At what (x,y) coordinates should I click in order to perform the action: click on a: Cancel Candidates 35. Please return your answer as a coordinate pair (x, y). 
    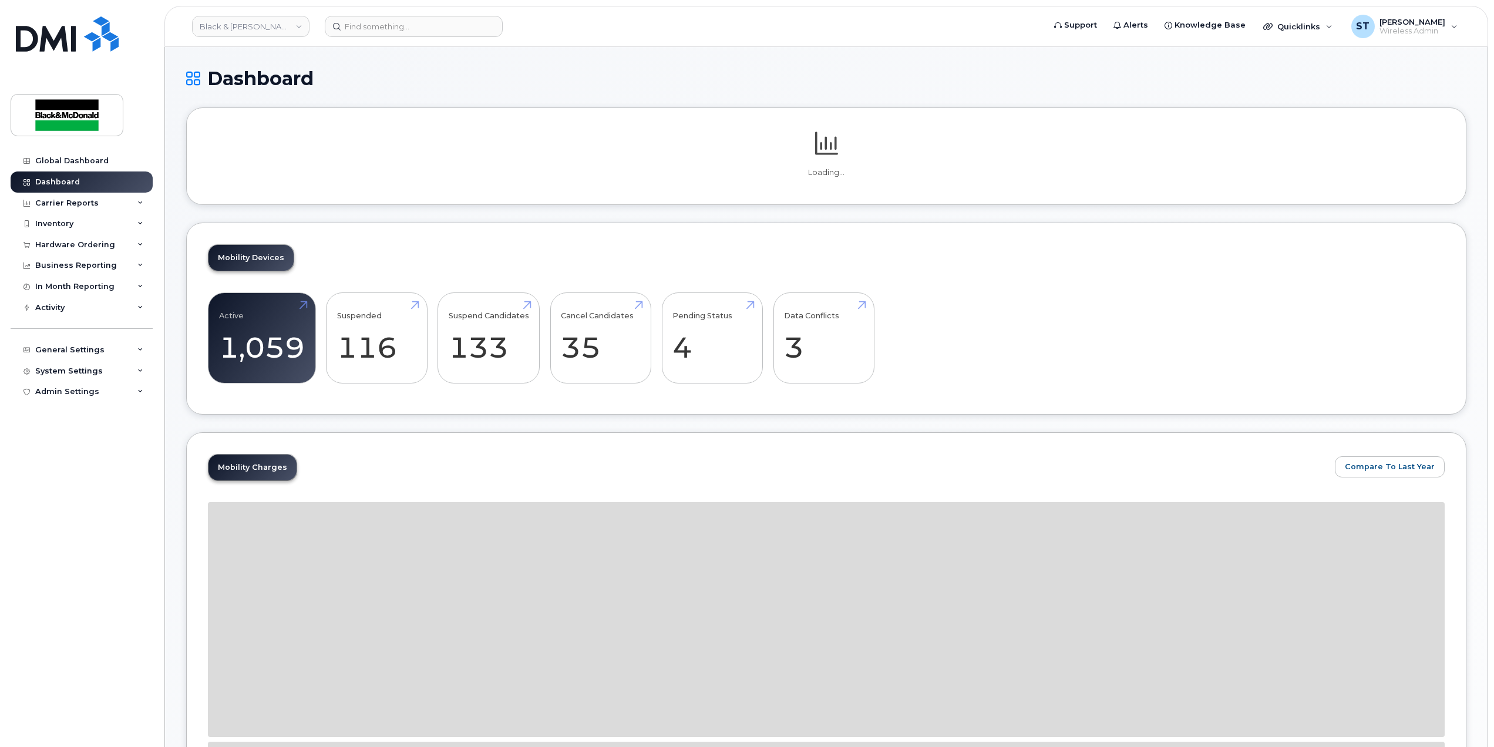
    Looking at the image, I should click on (600, 338).